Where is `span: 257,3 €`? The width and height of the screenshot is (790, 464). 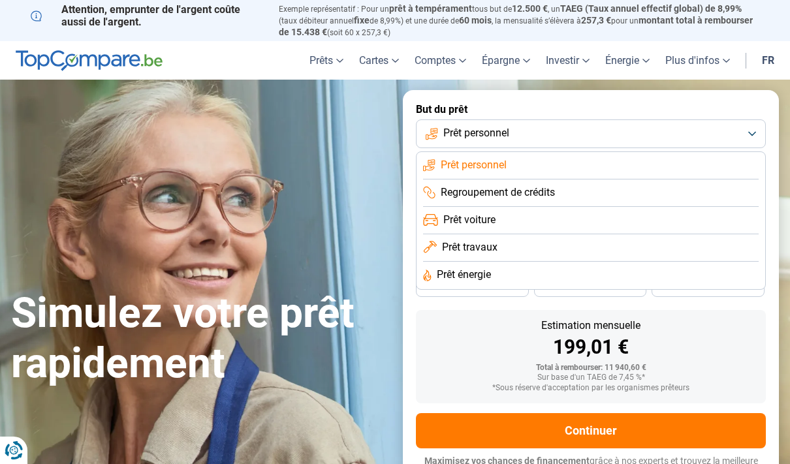
span: 257,3 € is located at coordinates (596, 20).